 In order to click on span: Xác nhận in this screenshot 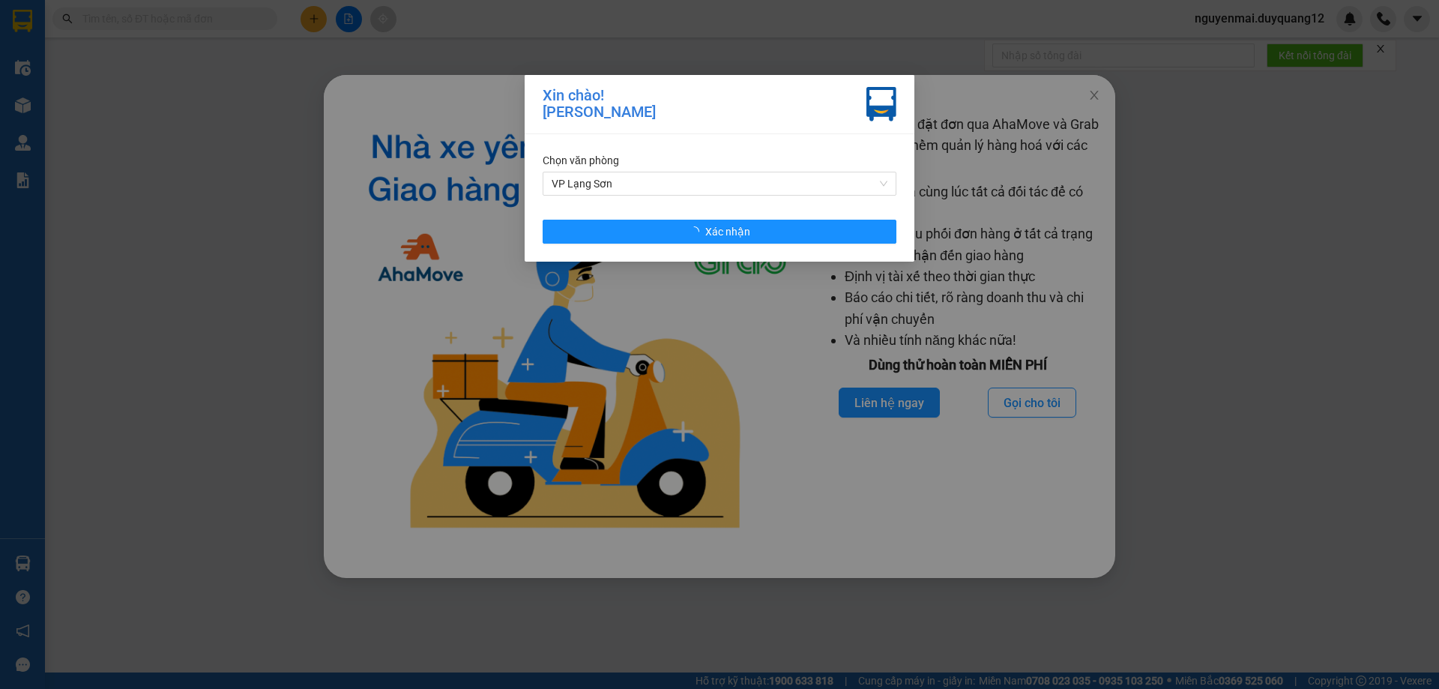, I will do `click(728, 232)`.